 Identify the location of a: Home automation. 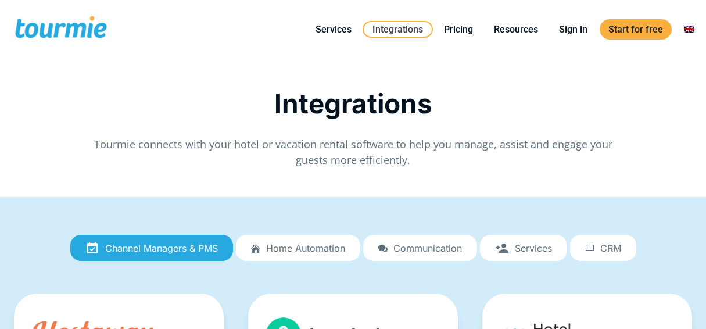
(298, 248).